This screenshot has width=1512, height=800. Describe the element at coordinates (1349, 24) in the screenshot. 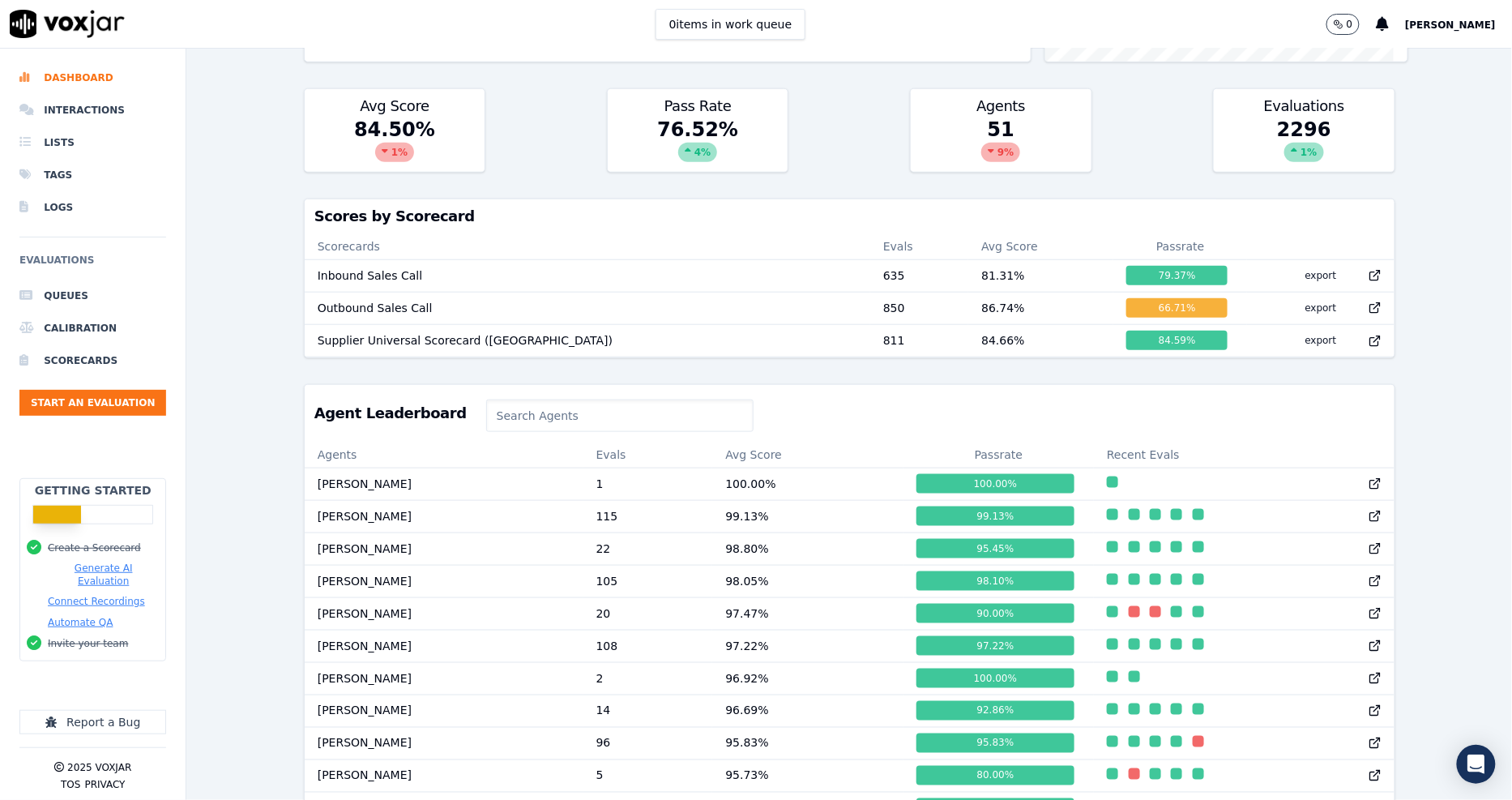

I see `p: 0` at that location.